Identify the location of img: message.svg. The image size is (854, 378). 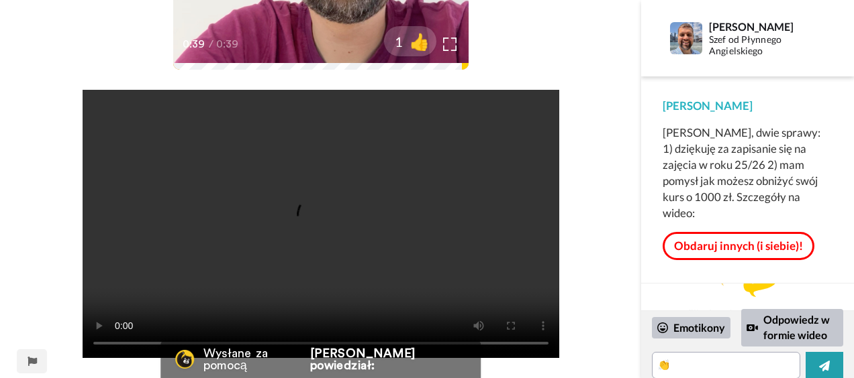
(748, 284).